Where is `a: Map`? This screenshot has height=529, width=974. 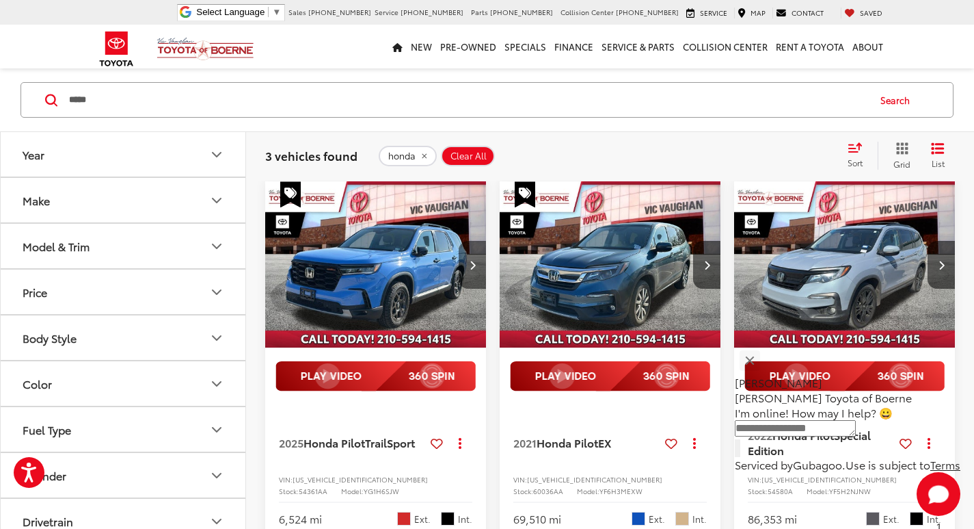 a: Map is located at coordinates (751, 13).